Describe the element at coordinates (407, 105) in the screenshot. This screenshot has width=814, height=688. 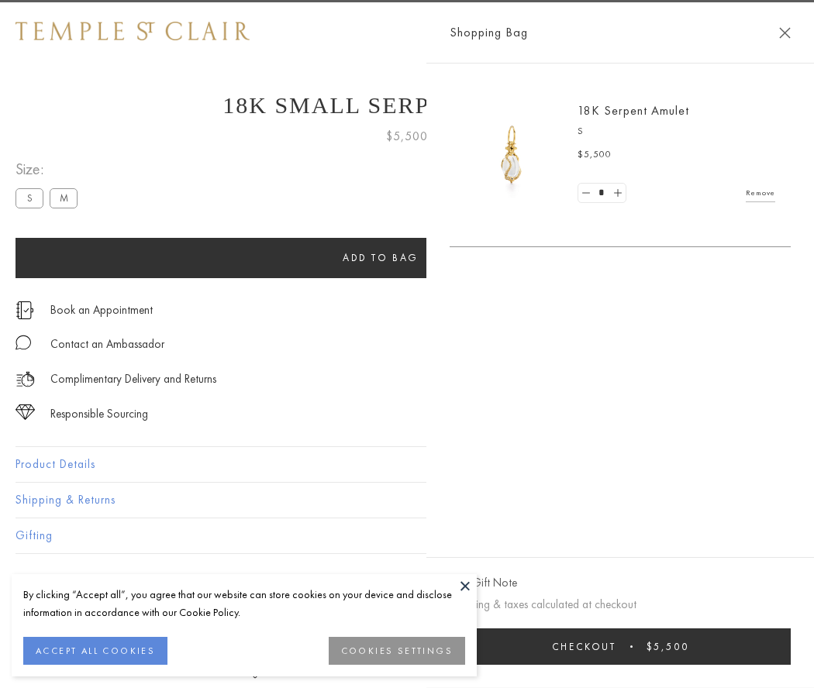
I see `h1: 18K Small Serpent Amulet` at that location.